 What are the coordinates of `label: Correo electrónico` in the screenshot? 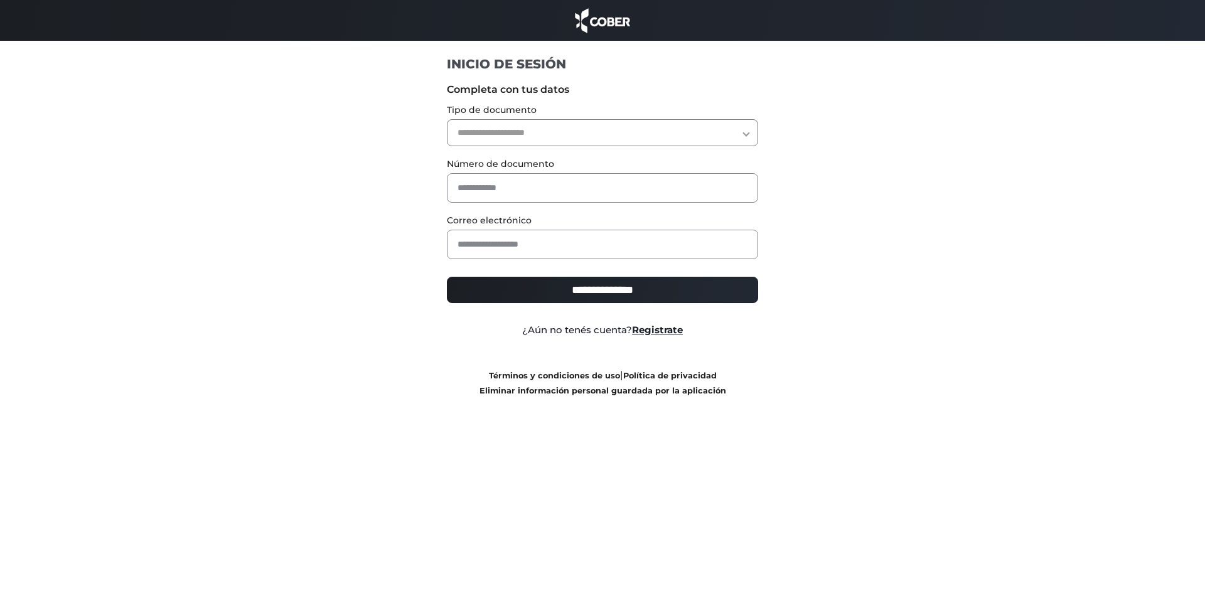 It's located at (603, 220).